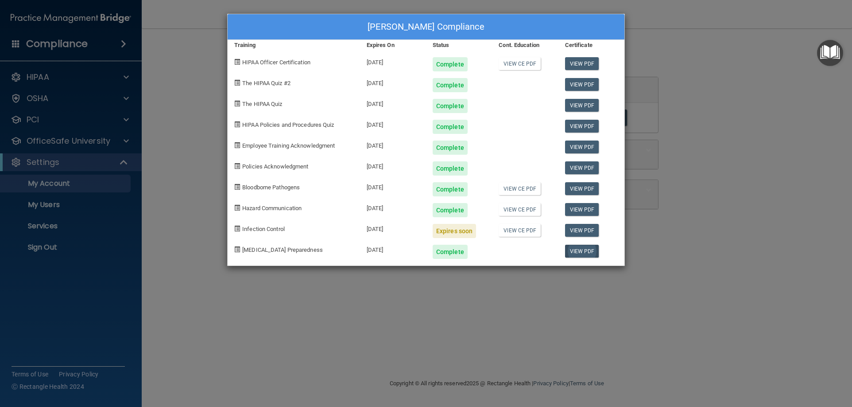 The height and width of the screenshot is (407, 852). What do you see at coordinates (830, 53) in the screenshot?
I see `button: Open Resource Center` at bounding box center [830, 53].